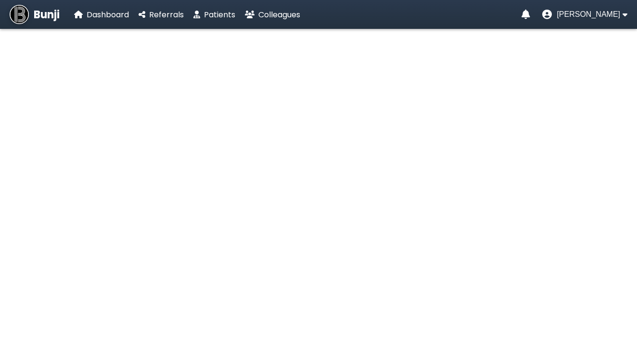 This screenshot has width=637, height=344. Describe the element at coordinates (272, 14) in the screenshot. I see `a: Colleagues` at that location.